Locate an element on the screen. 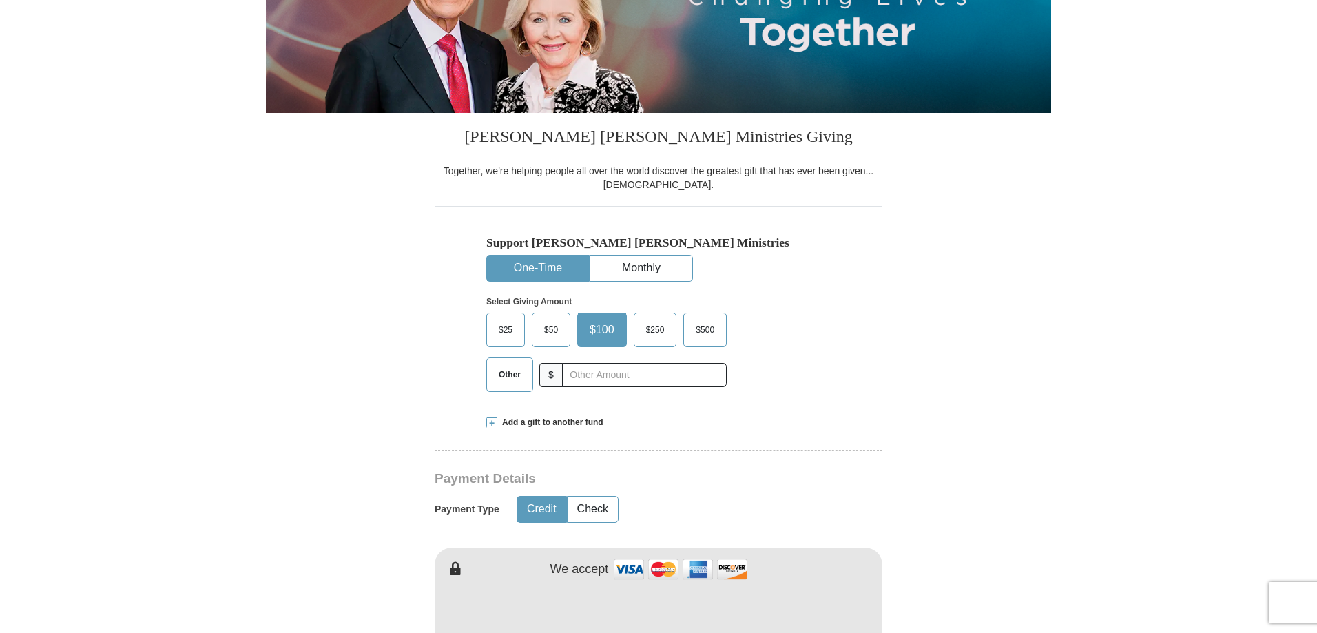 This screenshot has width=1317, height=633. button: One-Time is located at coordinates (538, 268).